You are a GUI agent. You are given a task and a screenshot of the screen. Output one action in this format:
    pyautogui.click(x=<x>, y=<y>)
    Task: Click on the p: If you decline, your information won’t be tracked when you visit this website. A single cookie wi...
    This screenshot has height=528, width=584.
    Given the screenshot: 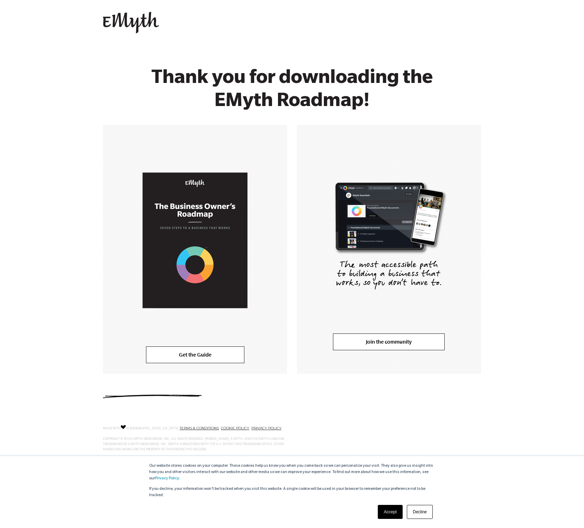 What is the action you would take?
    pyautogui.click(x=292, y=492)
    